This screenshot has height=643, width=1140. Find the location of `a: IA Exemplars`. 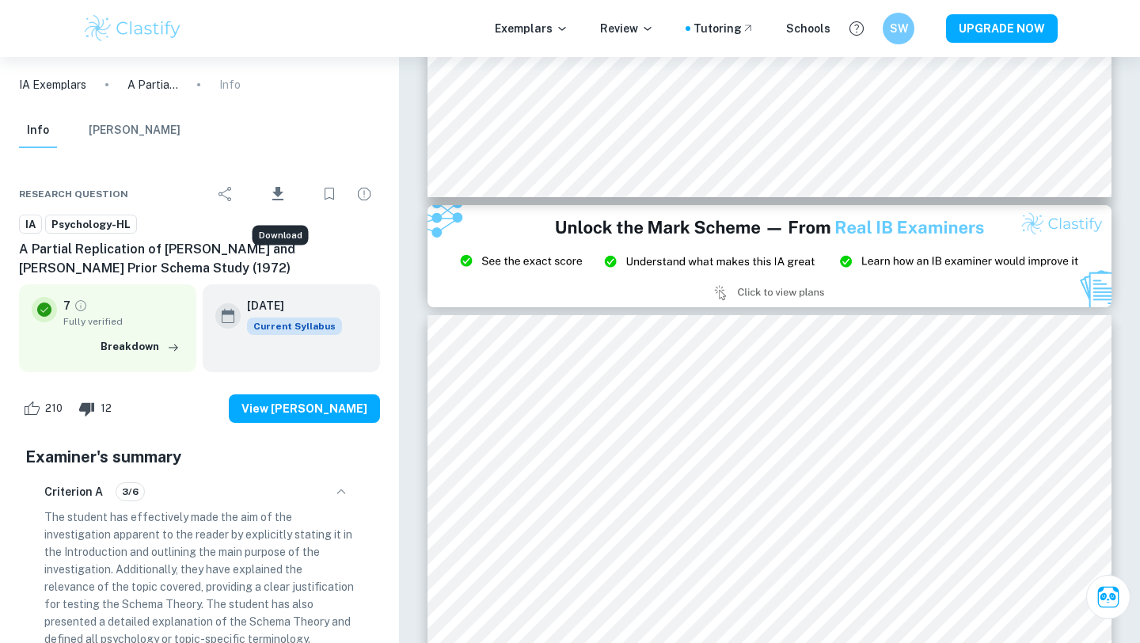

a: IA Exemplars is located at coordinates (52, 85).